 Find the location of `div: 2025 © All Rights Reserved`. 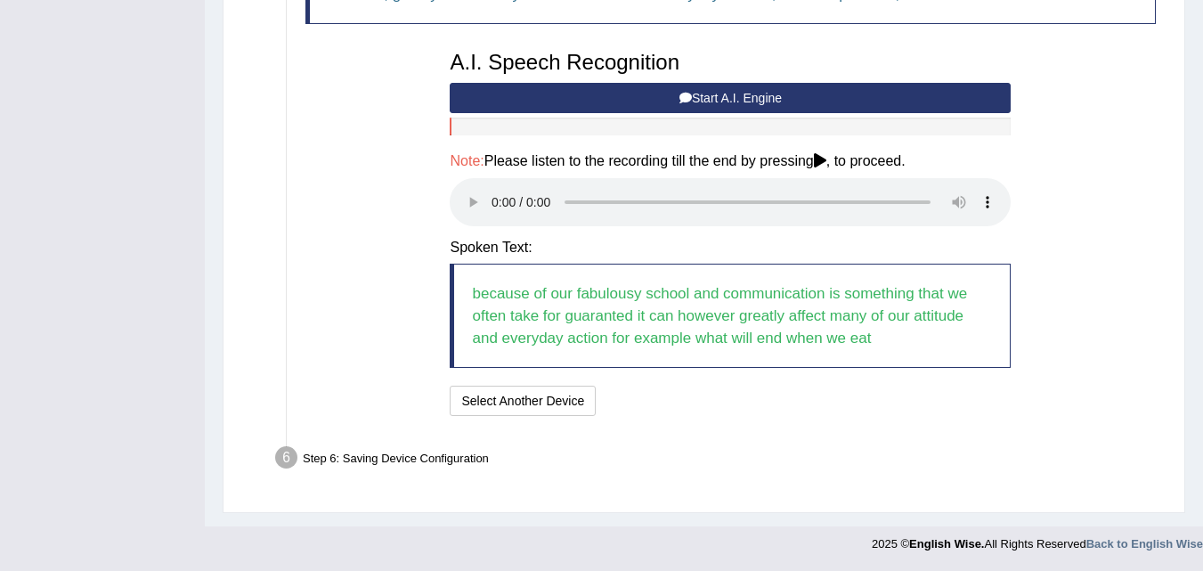

div: 2025 © All Rights Reserved is located at coordinates (1037, 539).